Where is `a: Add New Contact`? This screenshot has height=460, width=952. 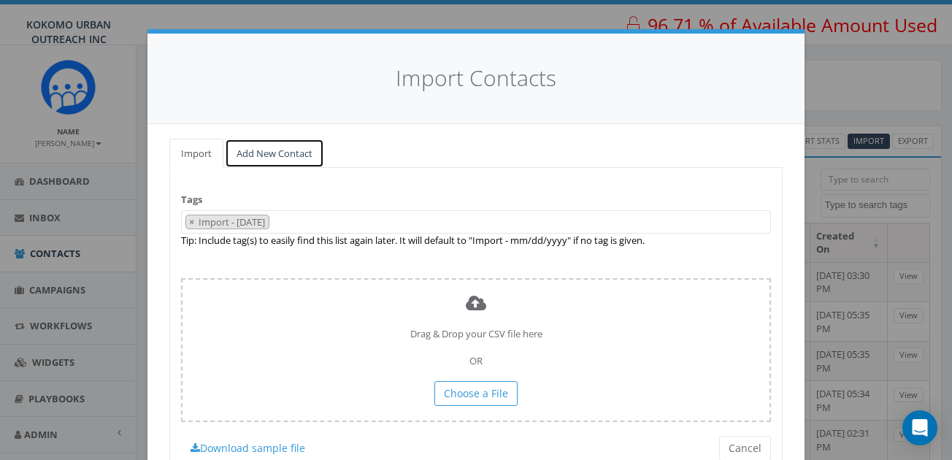 a: Add New Contact is located at coordinates (275, 153).